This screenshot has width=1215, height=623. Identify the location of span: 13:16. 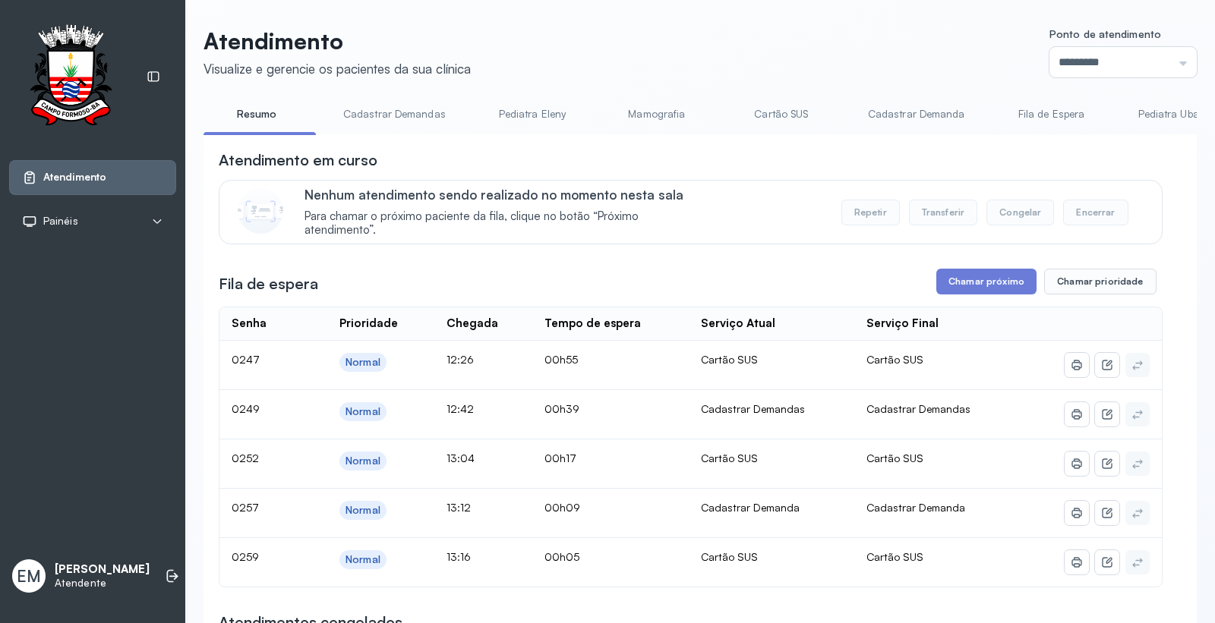
(459, 557).